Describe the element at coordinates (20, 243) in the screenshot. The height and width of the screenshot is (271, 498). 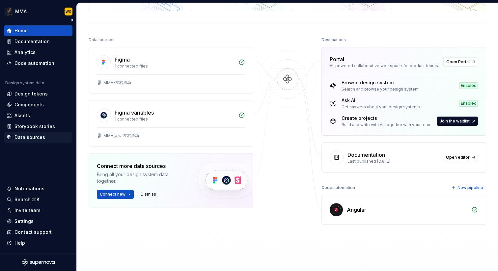
I see `div: Help` at that location.